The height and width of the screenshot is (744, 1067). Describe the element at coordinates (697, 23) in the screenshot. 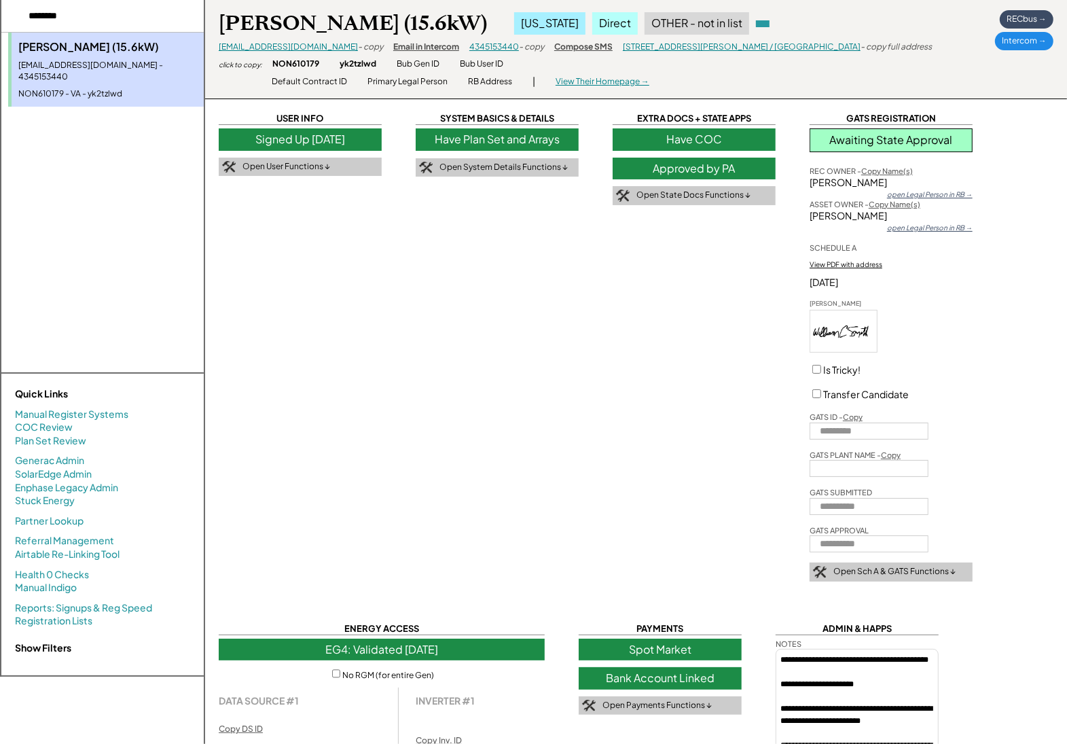

I see `div: OTHER - not in list` at that location.